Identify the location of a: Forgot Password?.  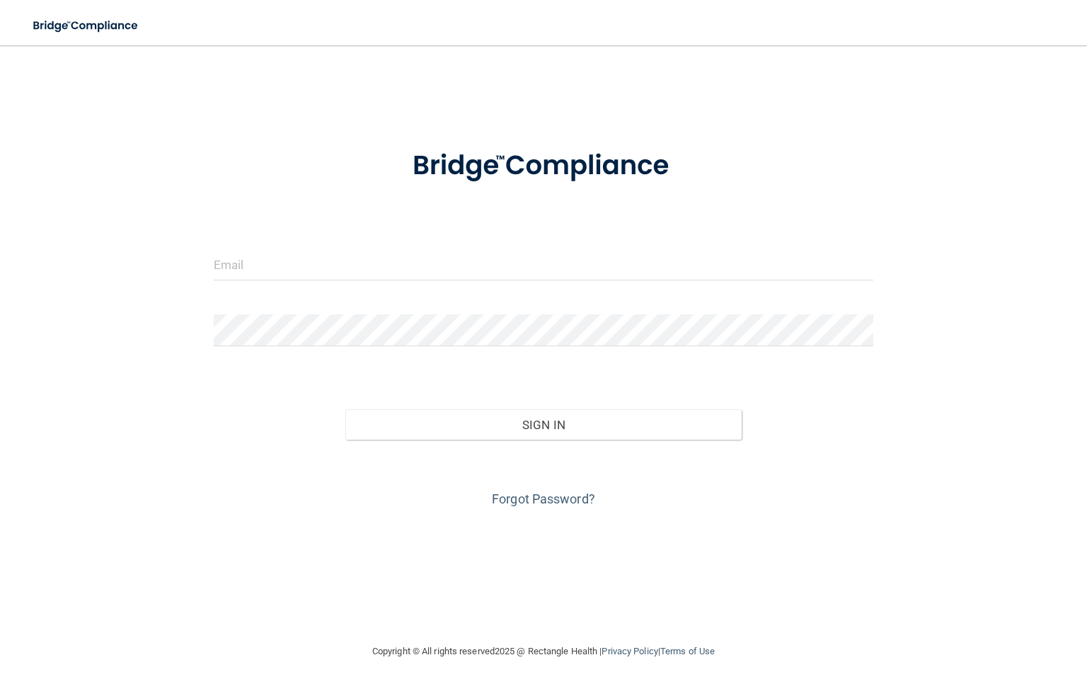
(544, 498).